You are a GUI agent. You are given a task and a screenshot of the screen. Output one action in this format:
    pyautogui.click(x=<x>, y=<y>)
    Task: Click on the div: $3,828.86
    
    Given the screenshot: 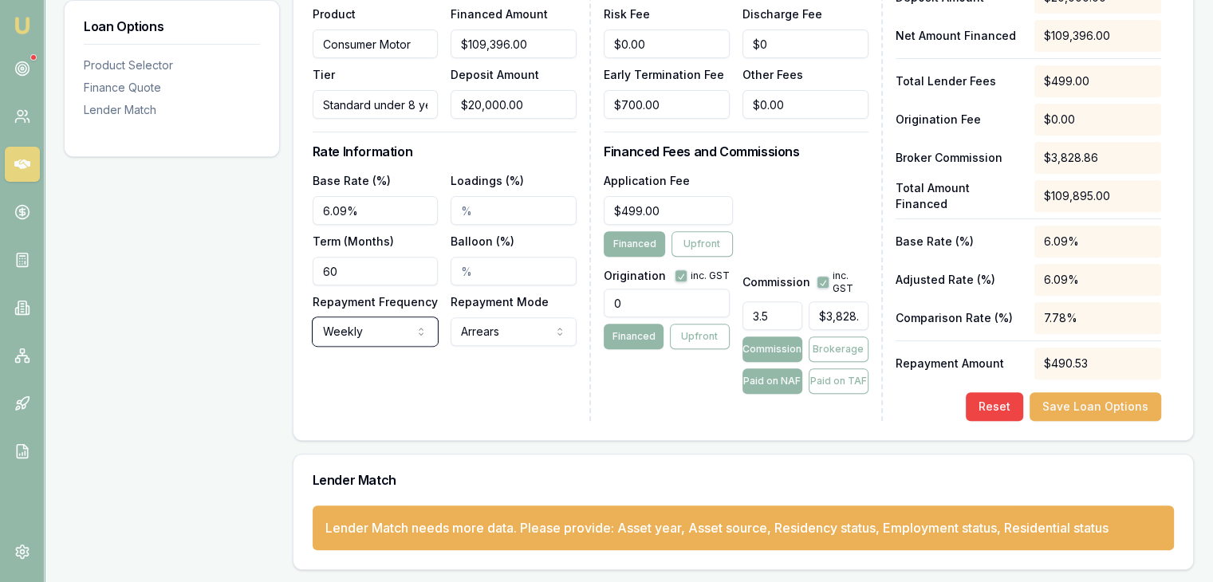 What is the action you would take?
    pyautogui.click(x=1097, y=158)
    